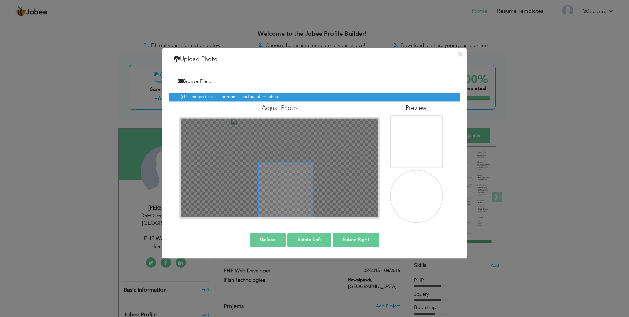 The image size is (629, 317). What do you see at coordinates (196, 81) in the screenshot?
I see `label: Browse File ...` at bounding box center [196, 81].